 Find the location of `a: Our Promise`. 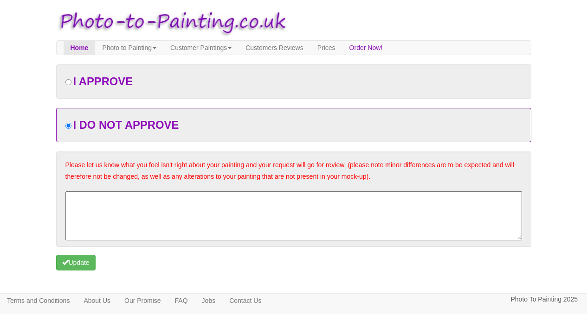

a: Our Promise is located at coordinates (142, 301).